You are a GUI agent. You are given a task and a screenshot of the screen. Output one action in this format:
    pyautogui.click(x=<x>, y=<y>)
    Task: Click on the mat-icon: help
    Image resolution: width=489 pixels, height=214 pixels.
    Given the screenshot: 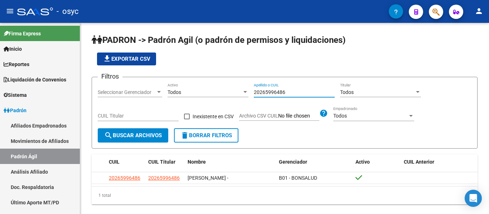 What is the action you would take?
    pyautogui.click(x=324, y=113)
    